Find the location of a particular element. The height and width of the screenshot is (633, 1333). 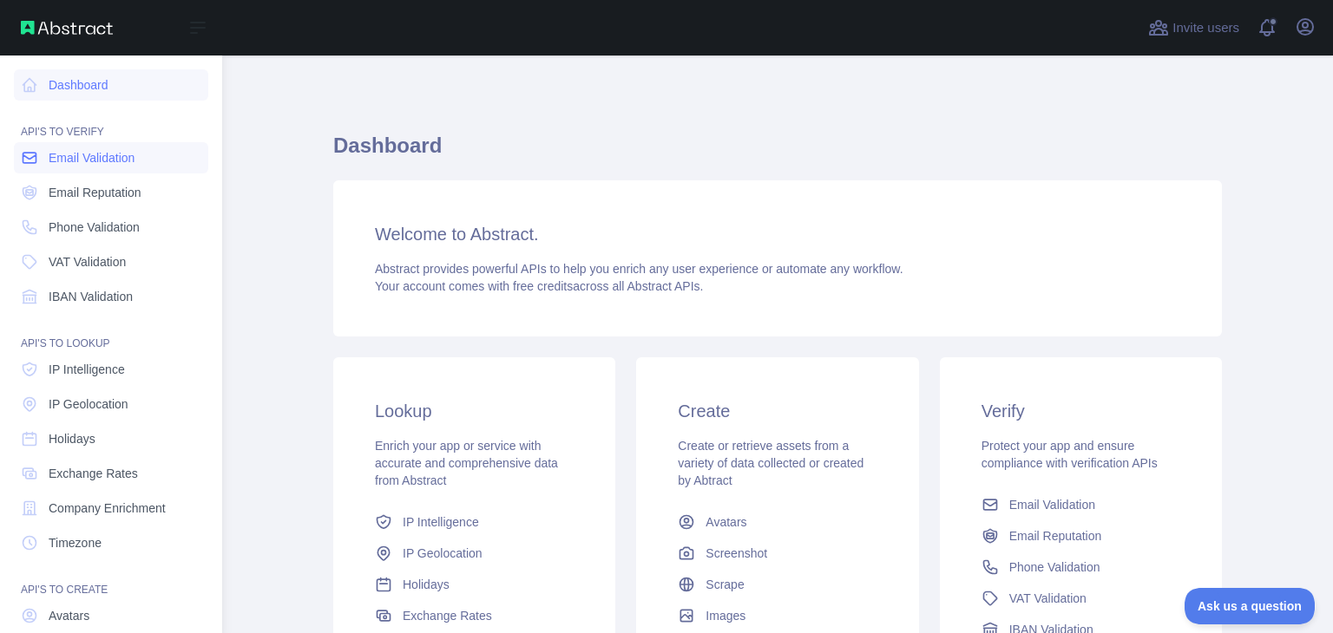

a: Images is located at coordinates (777, 616).